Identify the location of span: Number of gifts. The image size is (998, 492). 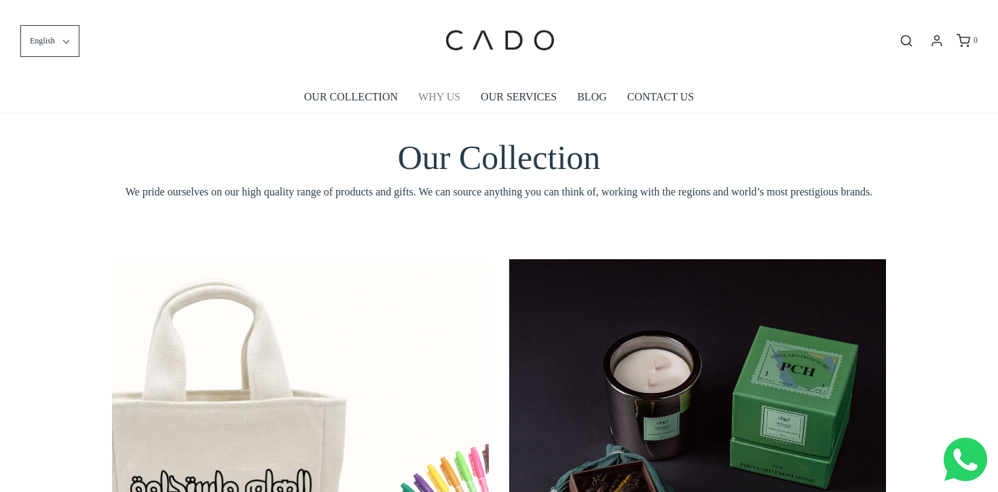
(419, 118).